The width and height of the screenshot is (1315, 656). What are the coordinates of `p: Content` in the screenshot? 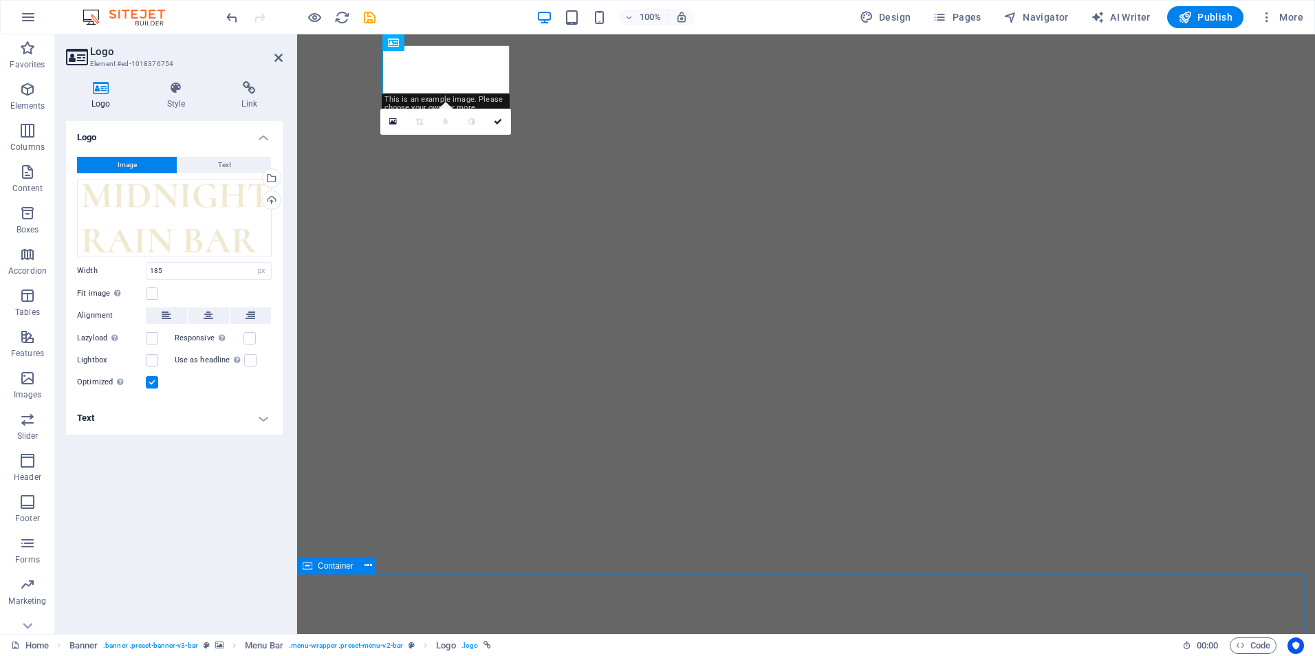 It's located at (28, 188).